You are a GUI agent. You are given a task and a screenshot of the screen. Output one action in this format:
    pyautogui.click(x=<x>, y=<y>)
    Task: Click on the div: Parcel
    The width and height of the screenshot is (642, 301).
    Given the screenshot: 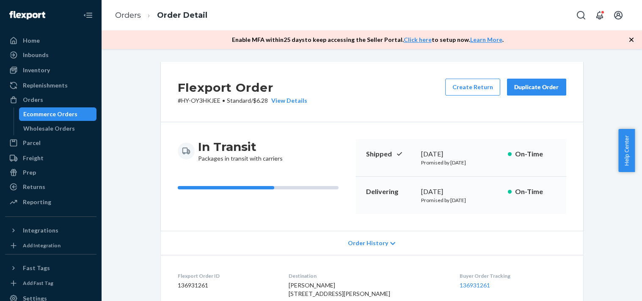 What is the action you would take?
    pyautogui.click(x=32, y=143)
    